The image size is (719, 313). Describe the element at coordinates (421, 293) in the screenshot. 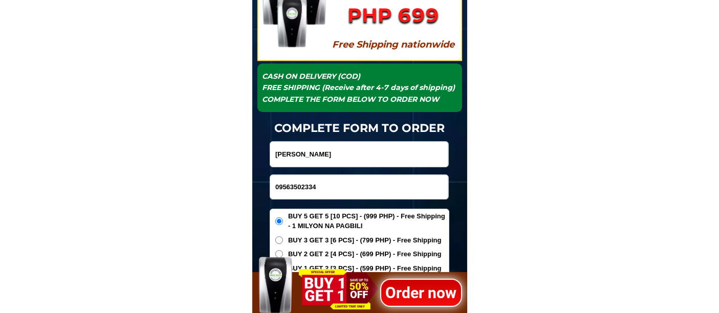

I see `h1: Order now` at that location.